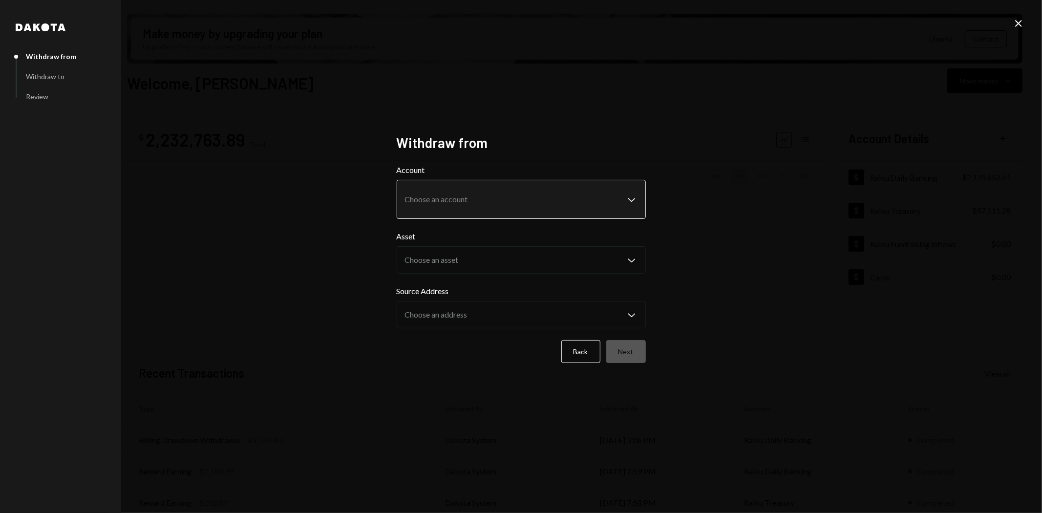 The image size is (1042, 513). What do you see at coordinates (521, 315) in the screenshot?
I see `button: Source Address` at bounding box center [521, 315].